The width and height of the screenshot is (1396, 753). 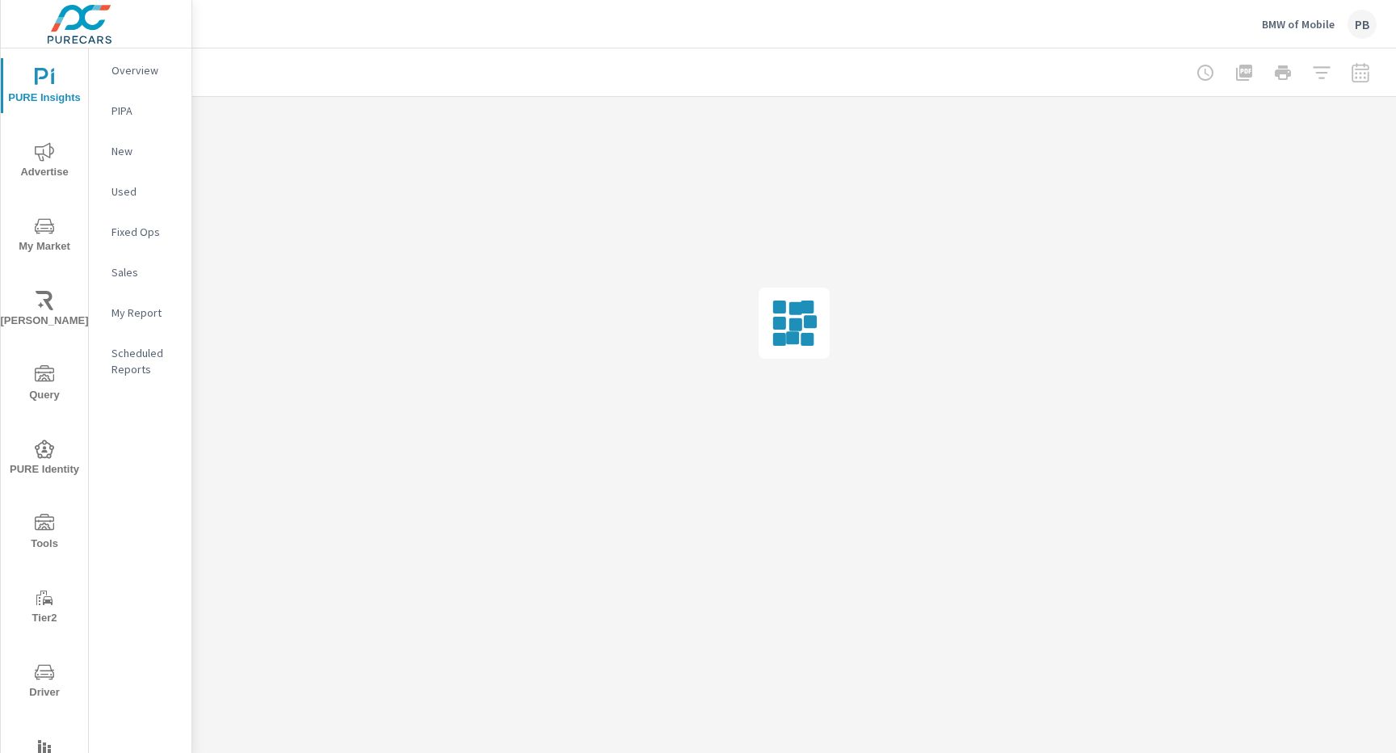 What do you see at coordinates (140, 272) in the screenshot?
I see `div: Sales` at bounding box center [140, 272].